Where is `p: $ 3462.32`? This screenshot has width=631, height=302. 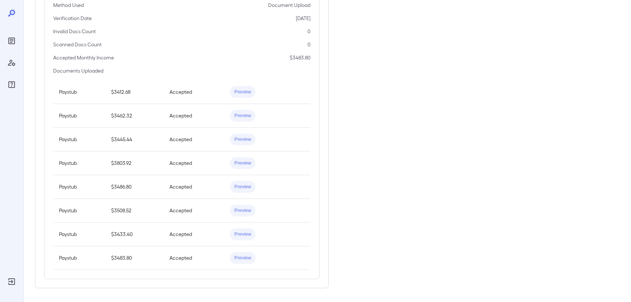
p: $ 3462.32 is located at coordinates (135, 116).